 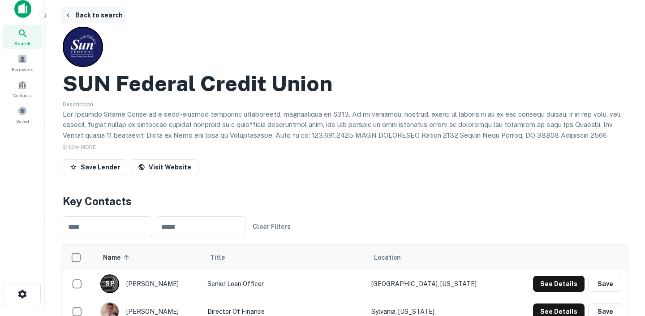 I want to click on span: Location, so click(x=387, y=258).